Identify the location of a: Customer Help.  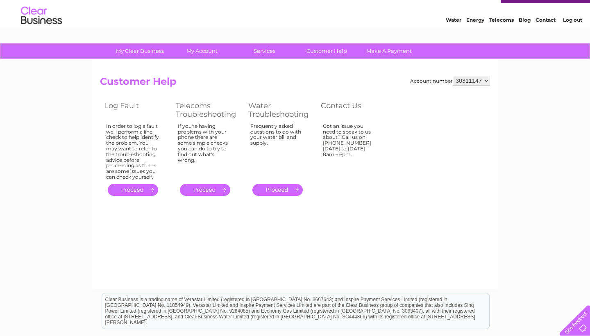
(327, 51).